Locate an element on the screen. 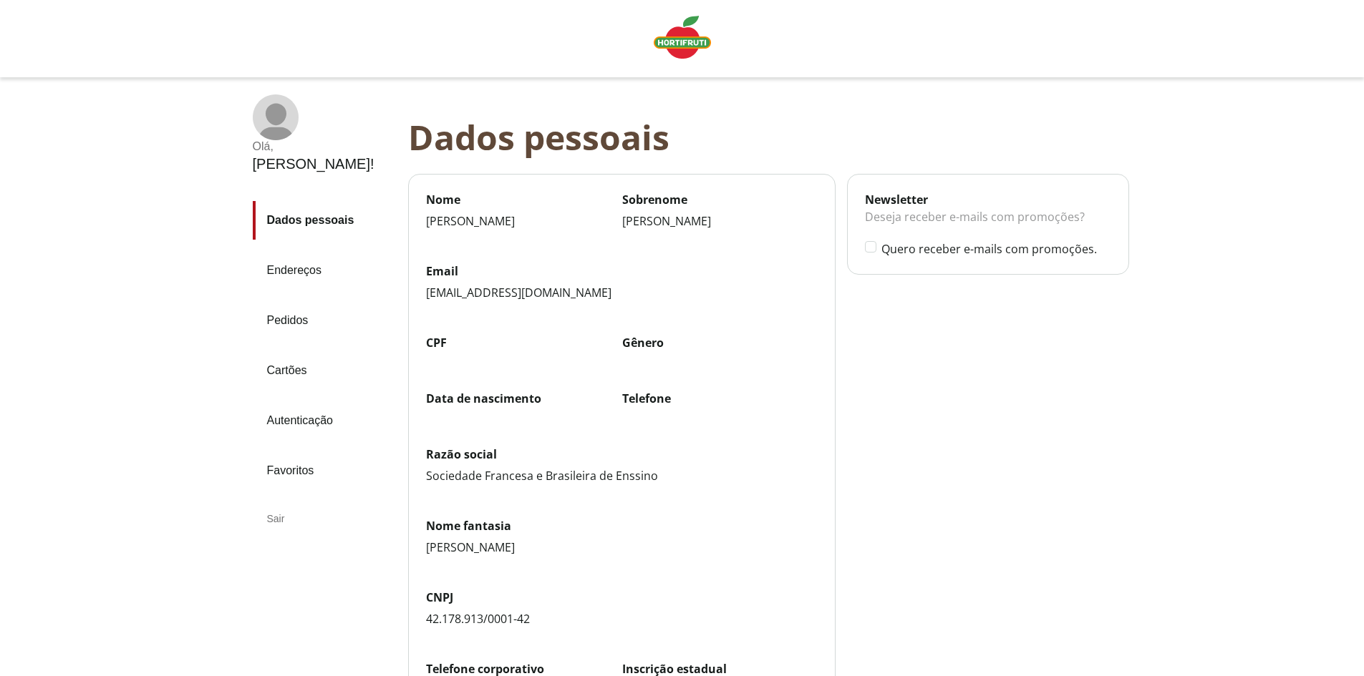  a: Dados pessoais is located at coordinates (324, 220).